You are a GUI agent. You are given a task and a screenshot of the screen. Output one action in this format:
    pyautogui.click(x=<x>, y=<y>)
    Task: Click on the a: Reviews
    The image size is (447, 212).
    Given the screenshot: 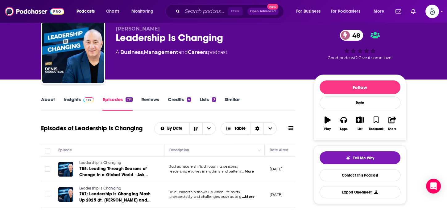 What is the action you would take?
    pyautogui.click(x=150, y=104)
    